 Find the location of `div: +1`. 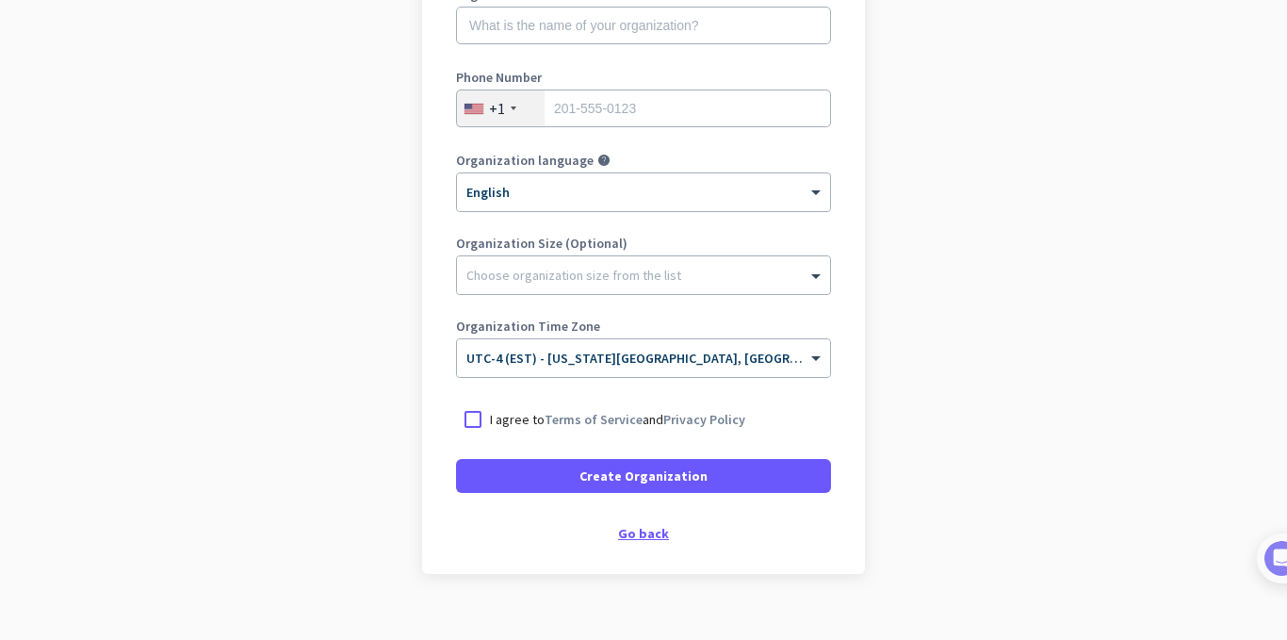

div: +1 is located at coordinates (497, 108).